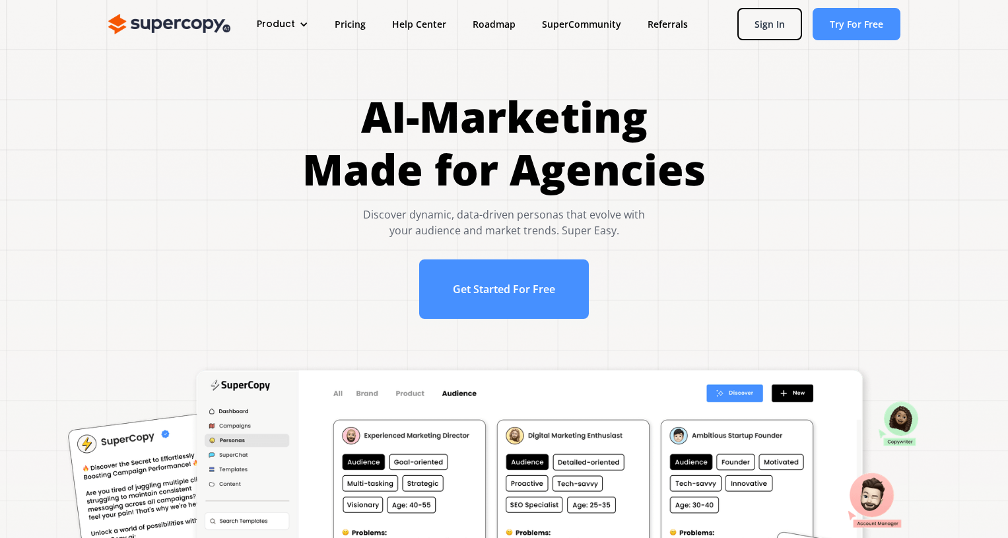 The height and width of the screenshot is (538, 1008). I want to click on a: Help Center, so click(419, 24).